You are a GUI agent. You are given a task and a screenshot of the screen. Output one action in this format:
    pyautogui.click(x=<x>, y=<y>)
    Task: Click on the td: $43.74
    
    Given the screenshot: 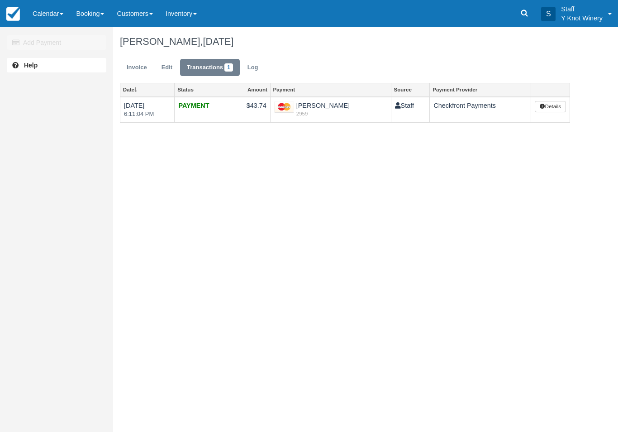 What is the action you would take?
    pyautogui.click(x=250, y=110)
    